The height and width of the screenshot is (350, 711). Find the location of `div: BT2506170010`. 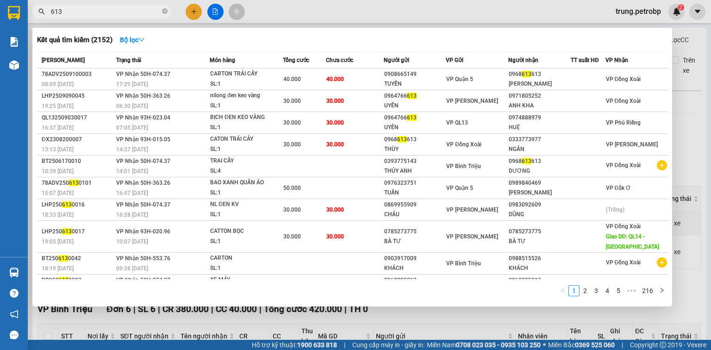

div: BT2506170010 is located at coordinates (77, 161).